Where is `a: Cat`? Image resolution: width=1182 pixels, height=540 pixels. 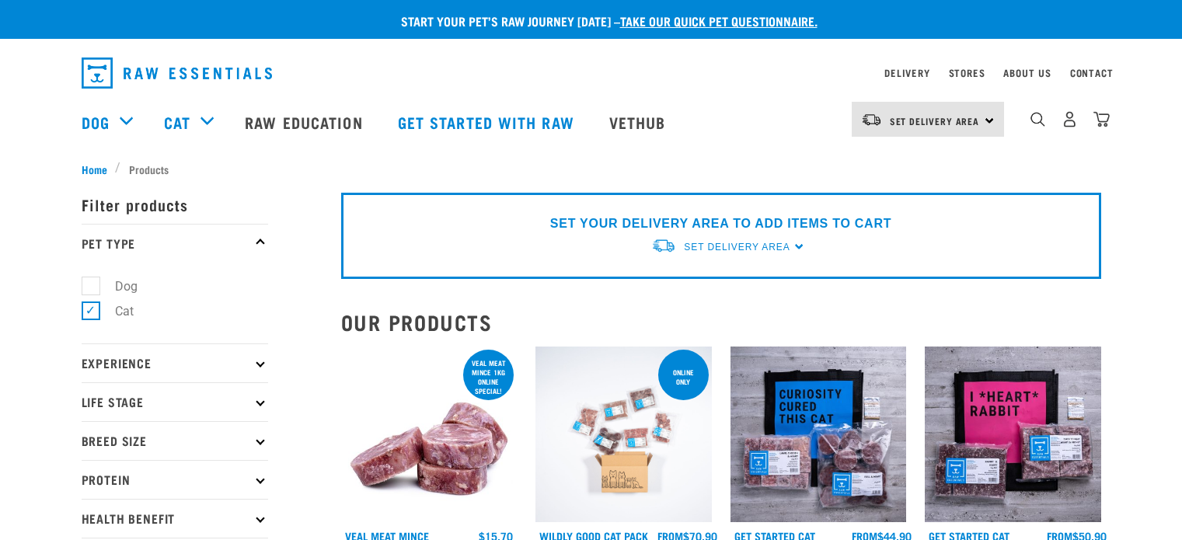
a: Cat is located at coordinates (177, 122).